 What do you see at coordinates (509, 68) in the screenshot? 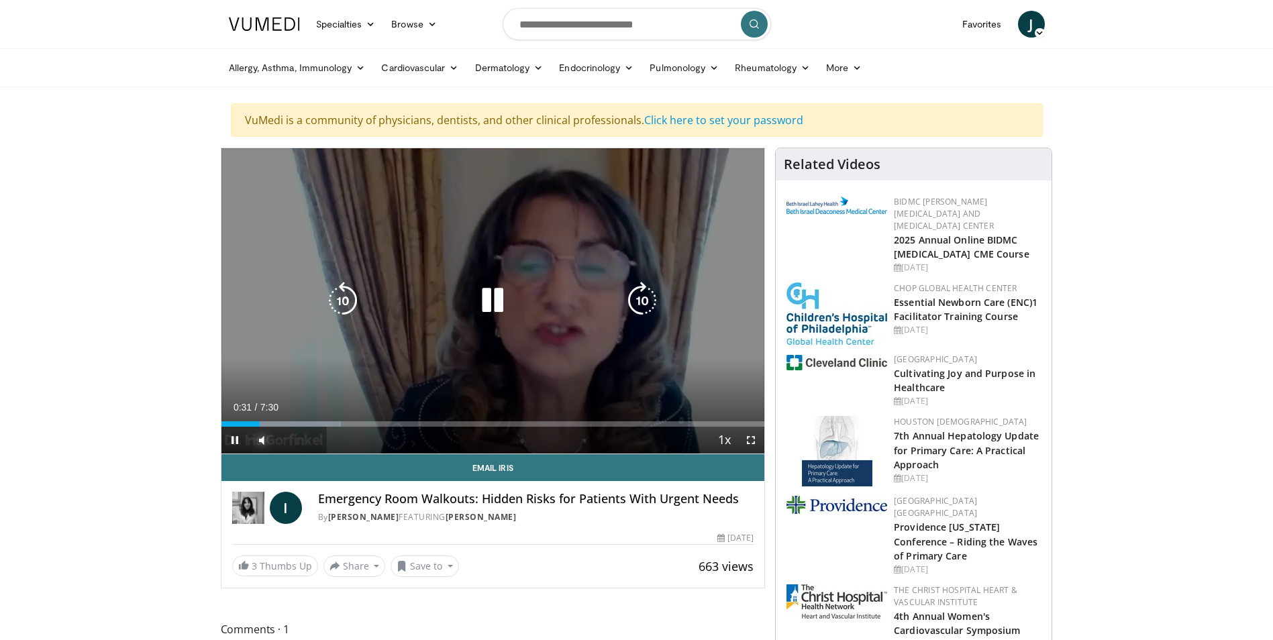
I see `a: Dermatology` at bounding box center [509, 68].